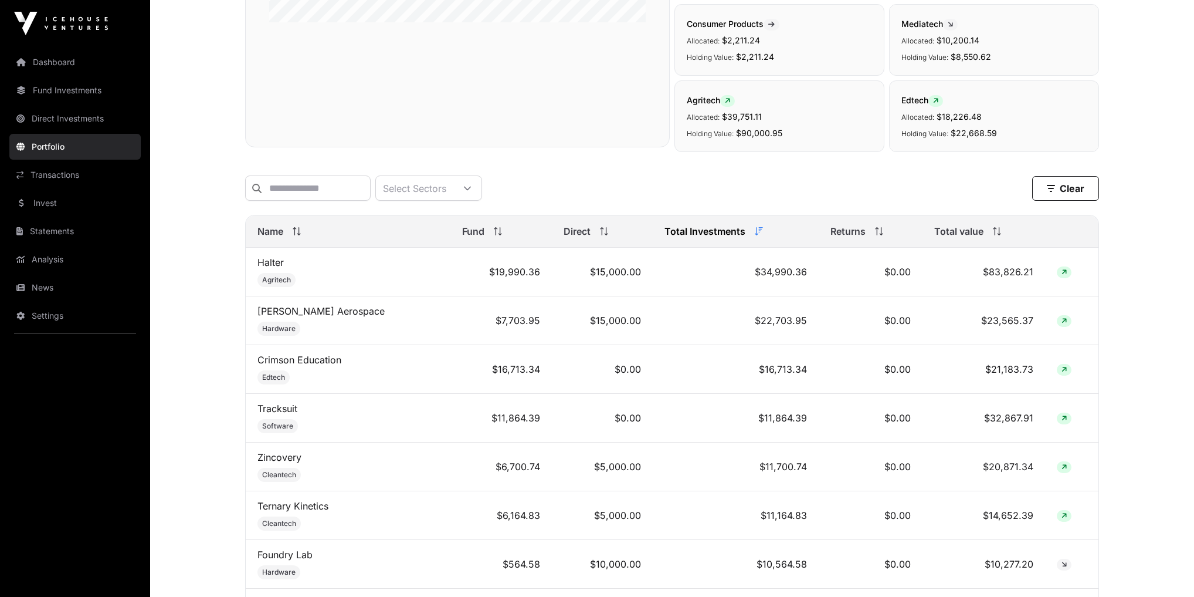 The image size is (1194, 597). What do you see at coordinates (1165, 568) in the screenshot?
I see `div: Chat Widget` at bounding box center [1165, 568].